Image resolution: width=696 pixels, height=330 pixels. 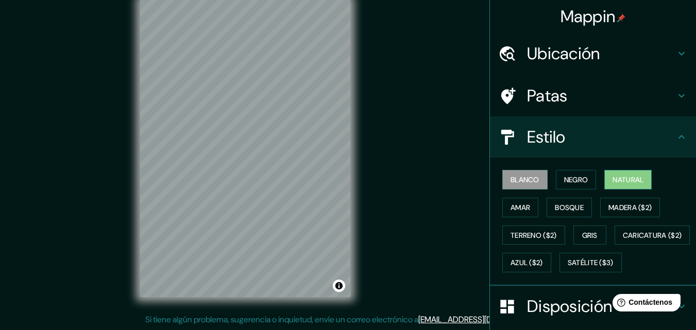 What do you see at coordinates (621, 18) in the screenshot?
I see `img: pin-icon.png` at bounding box center [621, 18].